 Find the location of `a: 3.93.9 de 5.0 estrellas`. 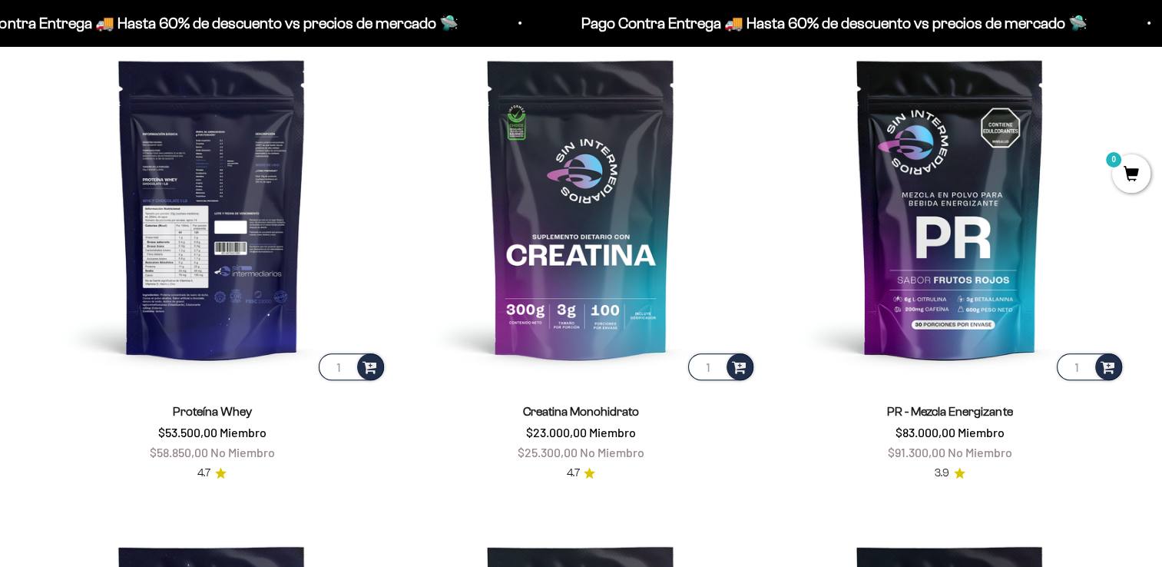

a: 3.93.9 de 5.0 estrellas is located at coordinates (950, 473).